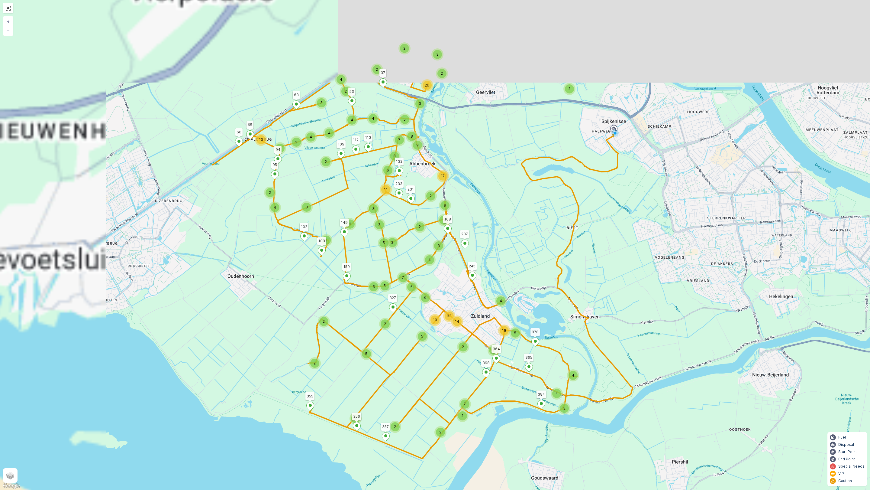 The width and height of the screenshot is (870, 490). I want to click on div: 3, so click(420, 104).